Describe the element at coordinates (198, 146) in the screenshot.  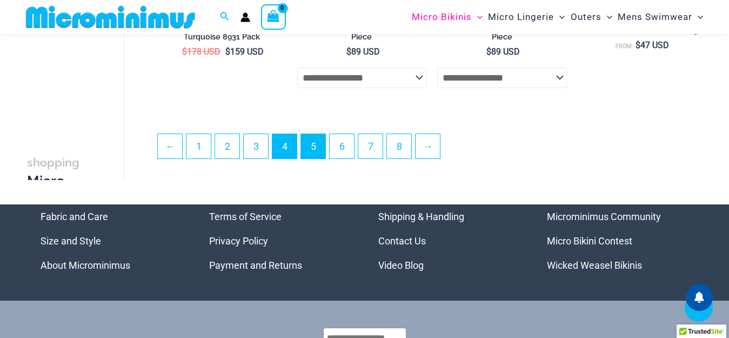
I see `a: Page 1` at that location.